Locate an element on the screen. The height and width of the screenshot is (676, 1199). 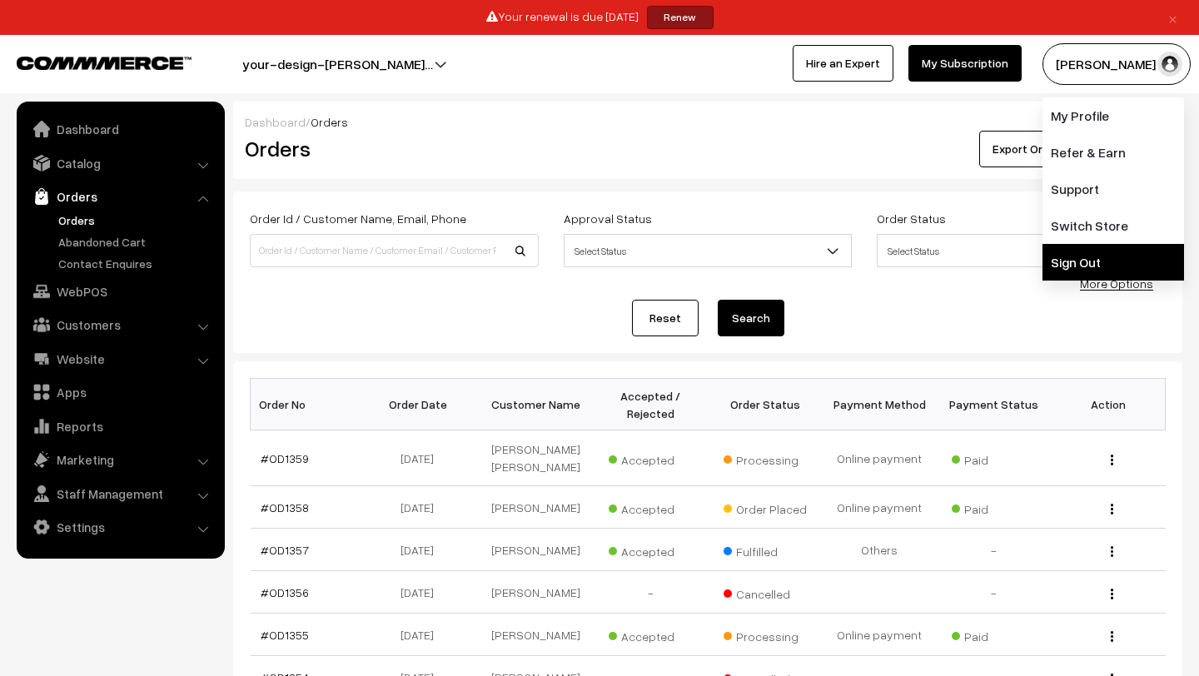
th: Accepted / Rejected is located at coordinates (651, 405).